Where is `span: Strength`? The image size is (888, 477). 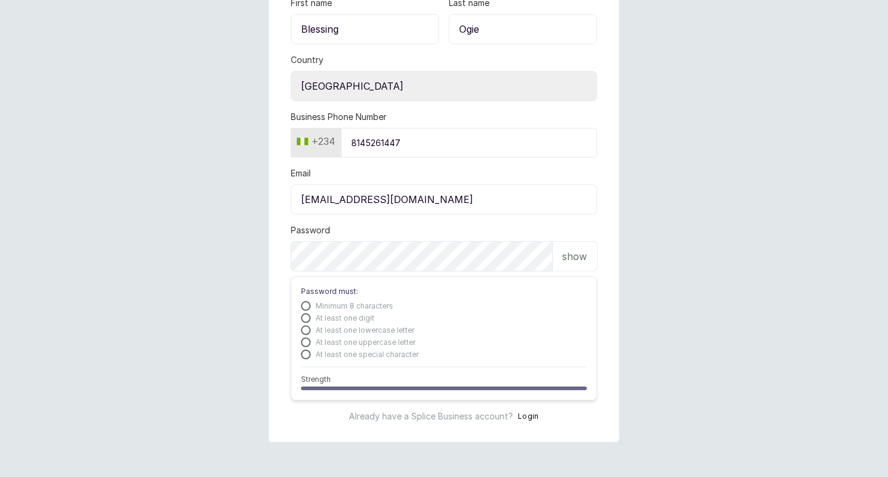 span: Strength is located at coordinates (316, 379).